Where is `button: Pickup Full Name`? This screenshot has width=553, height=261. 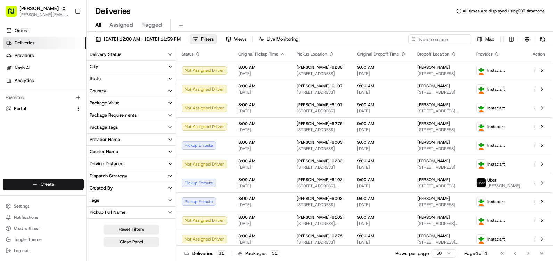 button: Pickup Full Name is located at coordinates (131, 212).